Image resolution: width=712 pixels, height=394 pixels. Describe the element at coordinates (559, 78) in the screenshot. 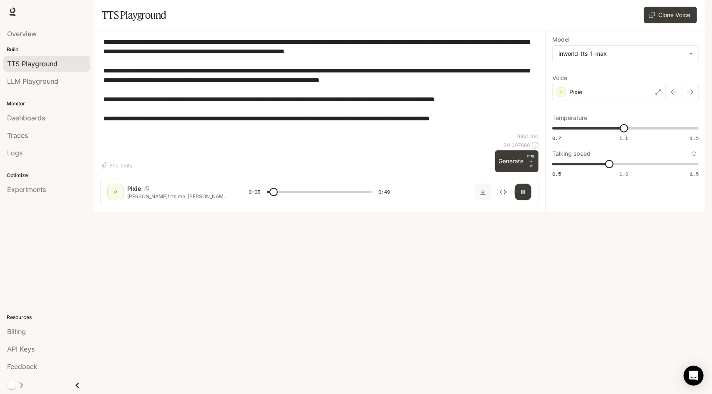

I see `p: Voice` at that location.